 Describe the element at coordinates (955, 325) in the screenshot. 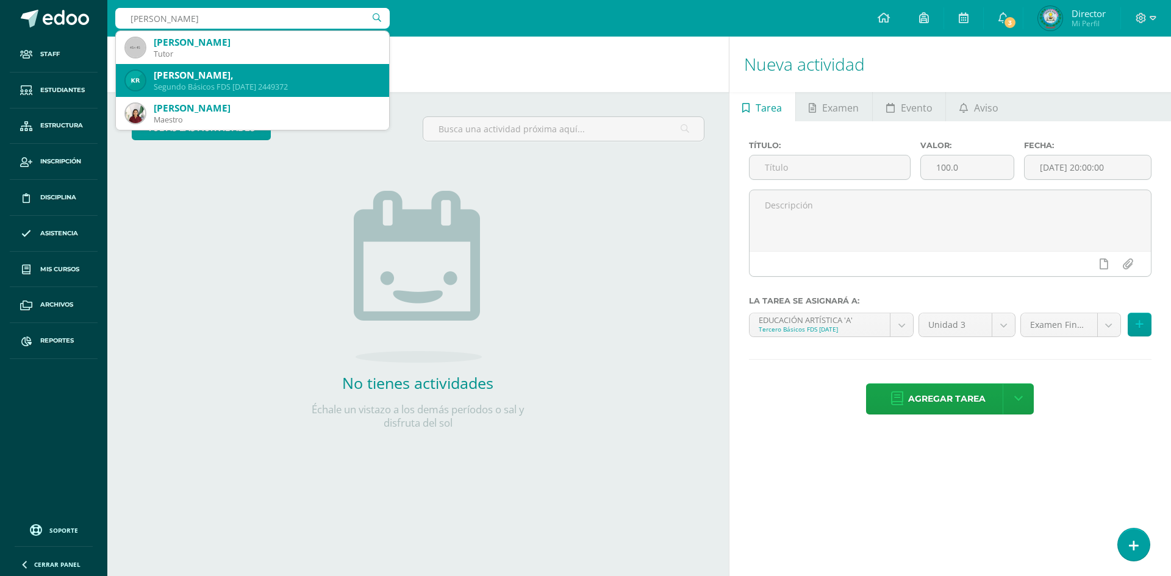

I see `span: Unidad 3` at that location.